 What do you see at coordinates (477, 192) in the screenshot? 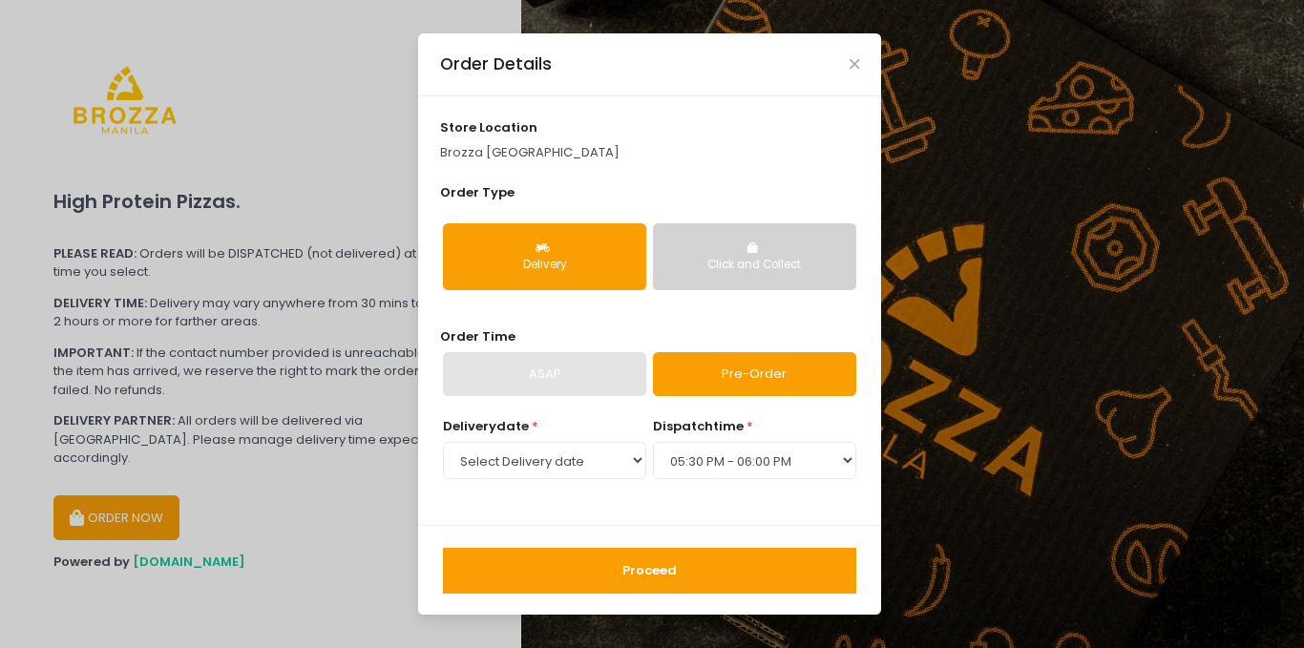
I see `span: Order Type` at bounding box center [477, 192].